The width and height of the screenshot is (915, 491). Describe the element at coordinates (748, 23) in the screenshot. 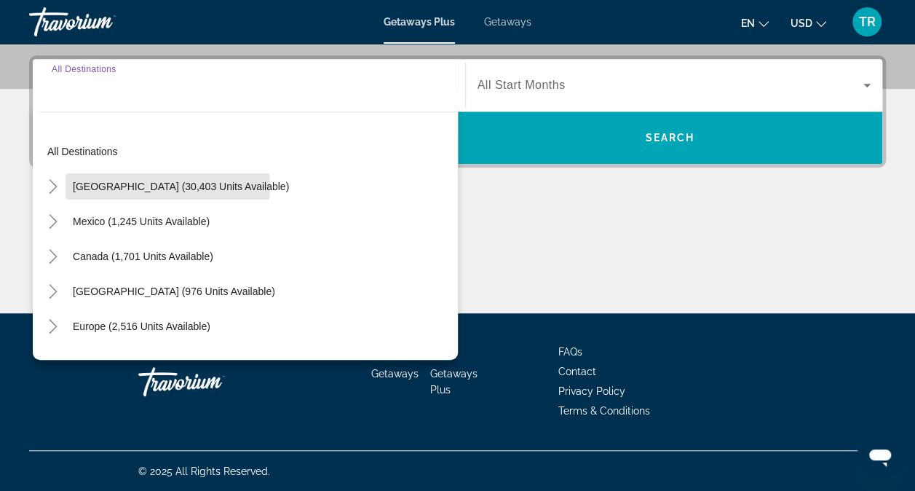

I see `span: en` at that location.